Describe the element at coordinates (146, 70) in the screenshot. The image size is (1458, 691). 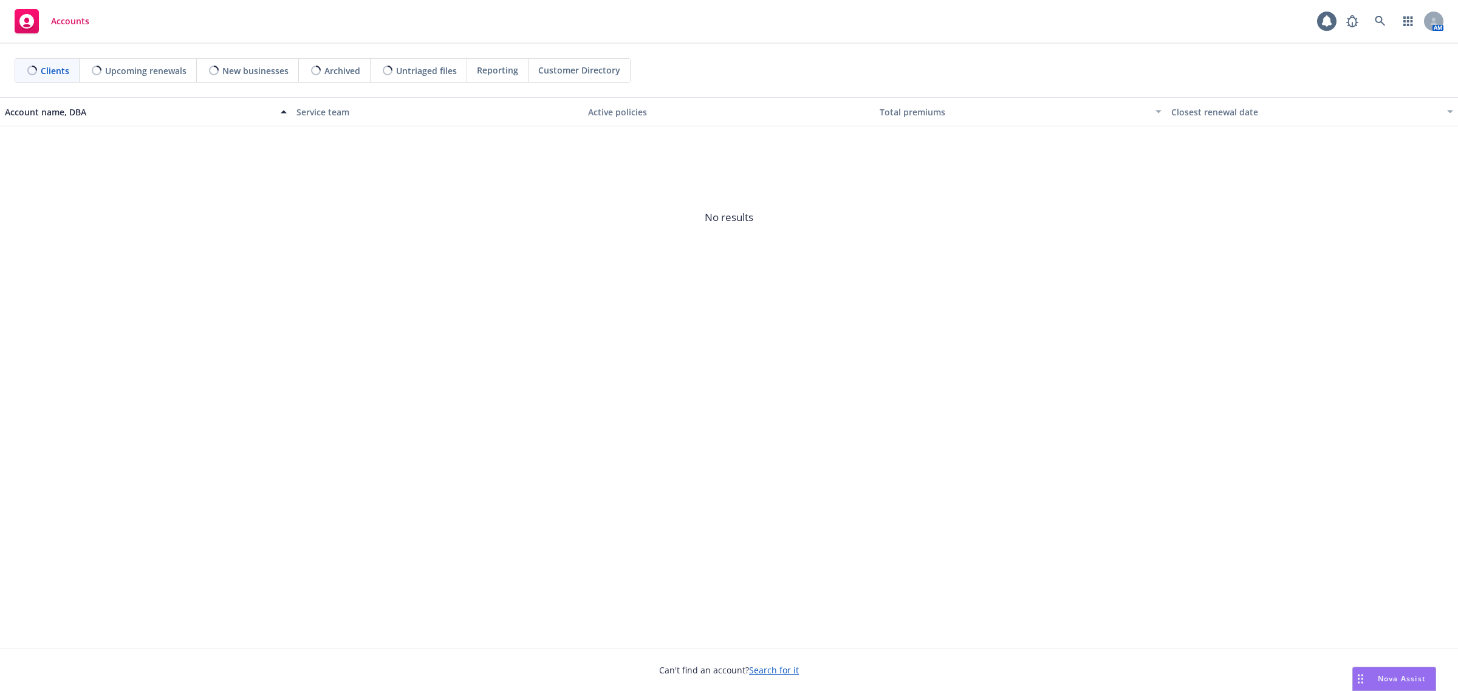
I see `span: Upcoming renewals` at that location.